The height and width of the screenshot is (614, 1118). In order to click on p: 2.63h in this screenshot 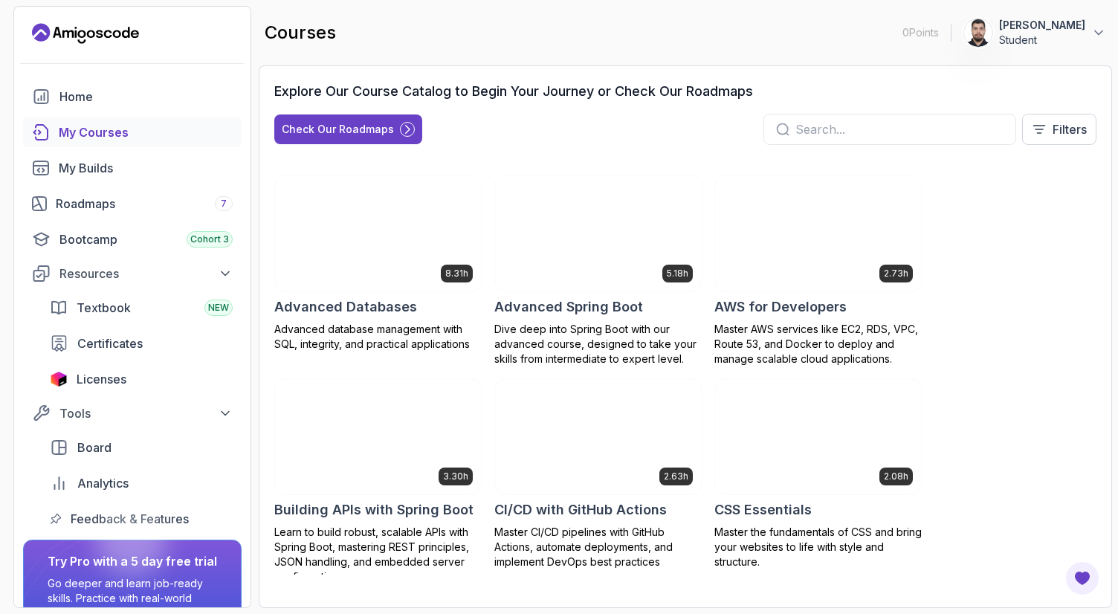, I will do `click(676, 476)`.